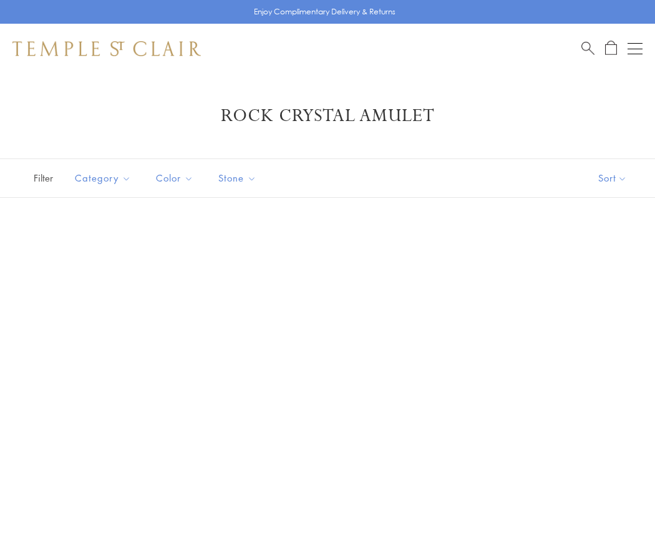 The image size is (655, 554). I want to click on a: Search, so click(587, 48).